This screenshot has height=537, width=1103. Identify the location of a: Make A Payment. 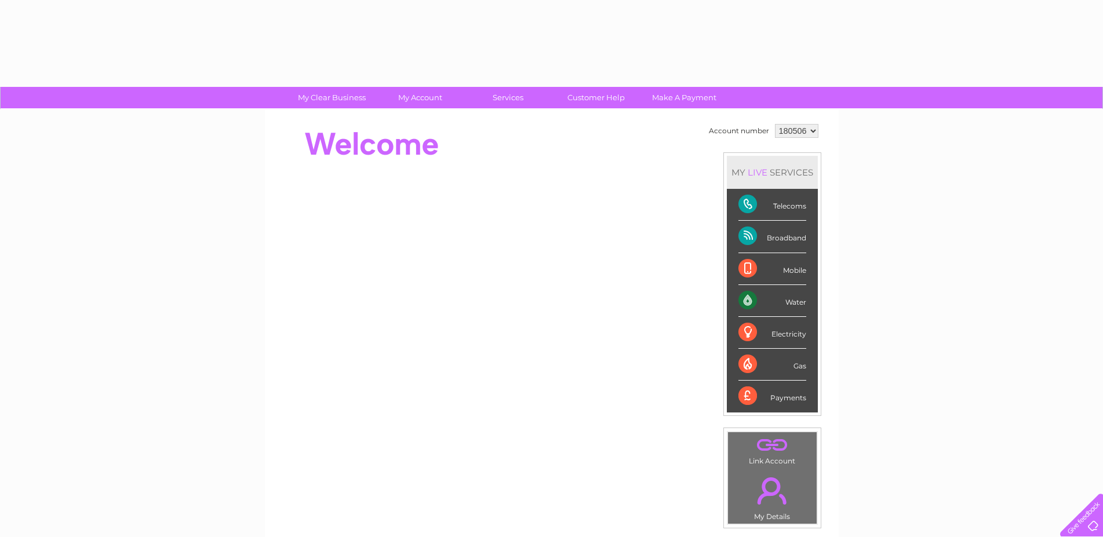
(684, 97).